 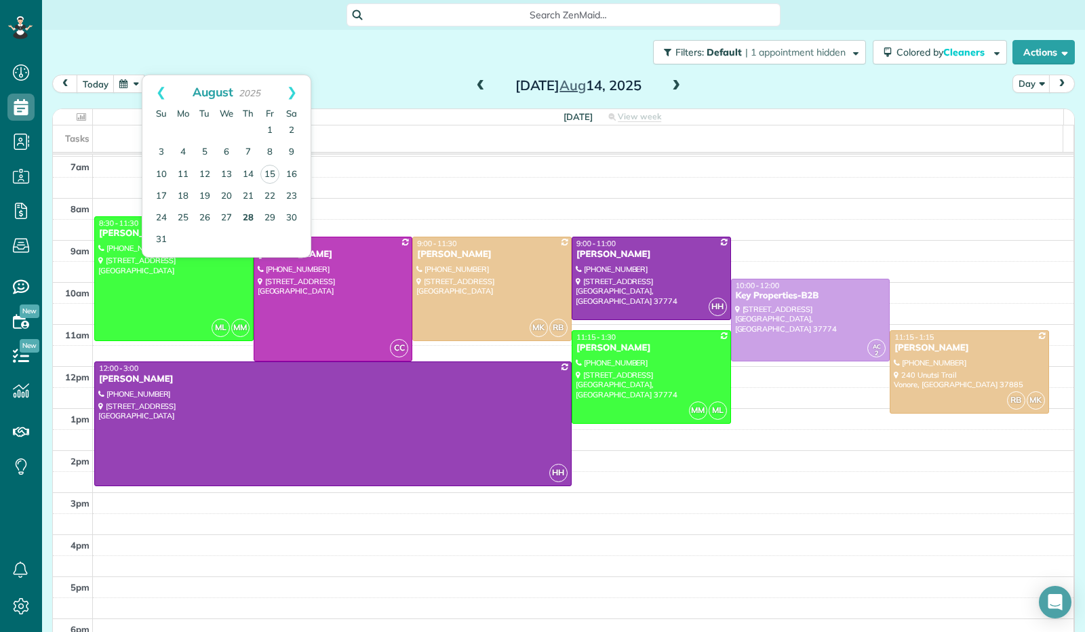 I want to click on span: 2025, so click(x=249, y=93).